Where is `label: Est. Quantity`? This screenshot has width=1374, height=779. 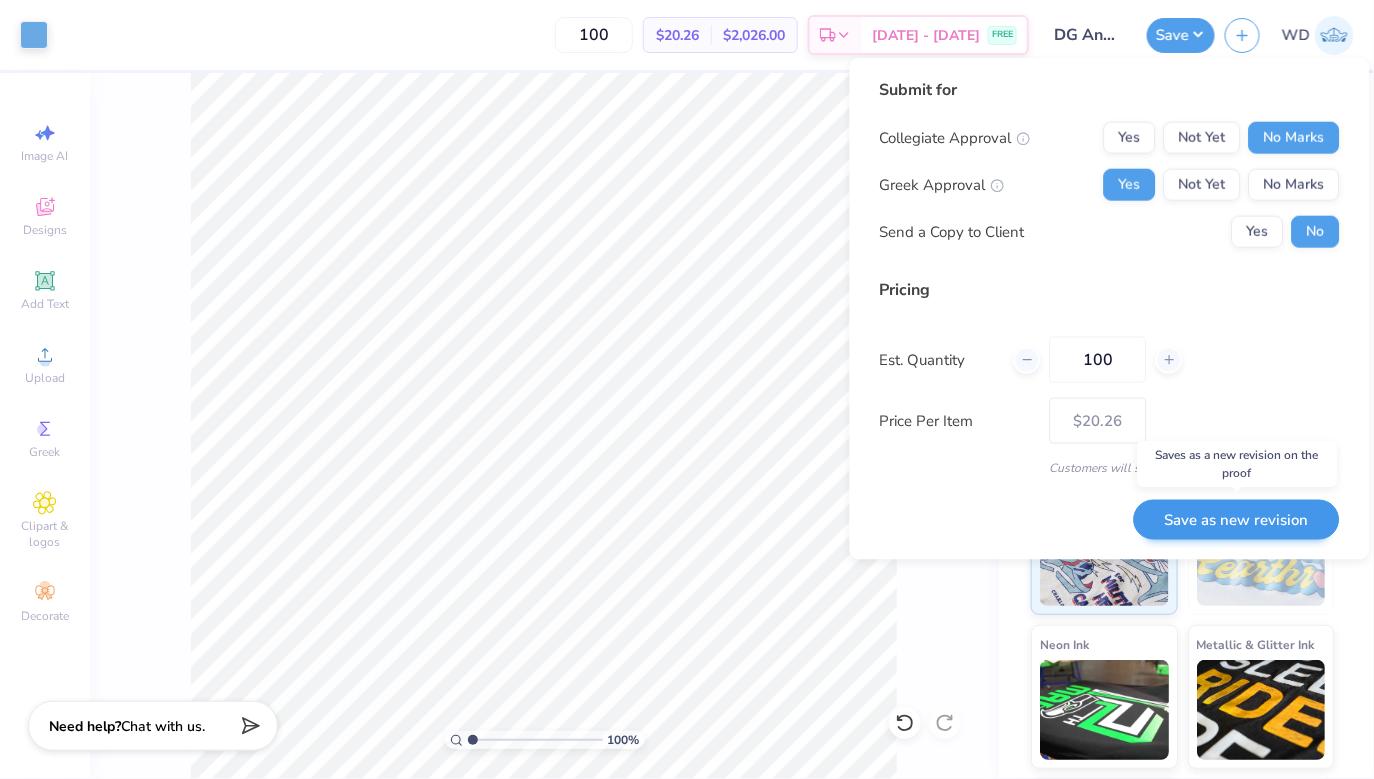
label: Est. Quantity is located at coordinates (939, 359).